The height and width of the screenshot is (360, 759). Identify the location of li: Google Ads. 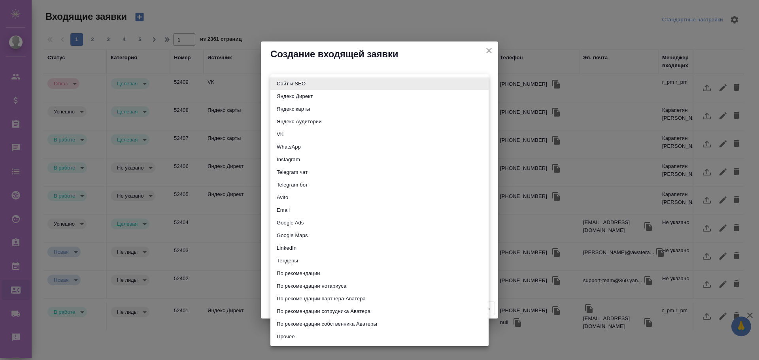
(379, 223).